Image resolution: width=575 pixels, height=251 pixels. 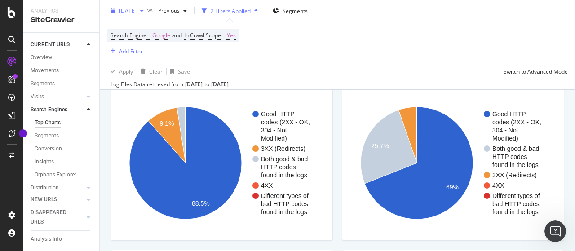 I want to click on button: Save, so click(x=178, y=71).